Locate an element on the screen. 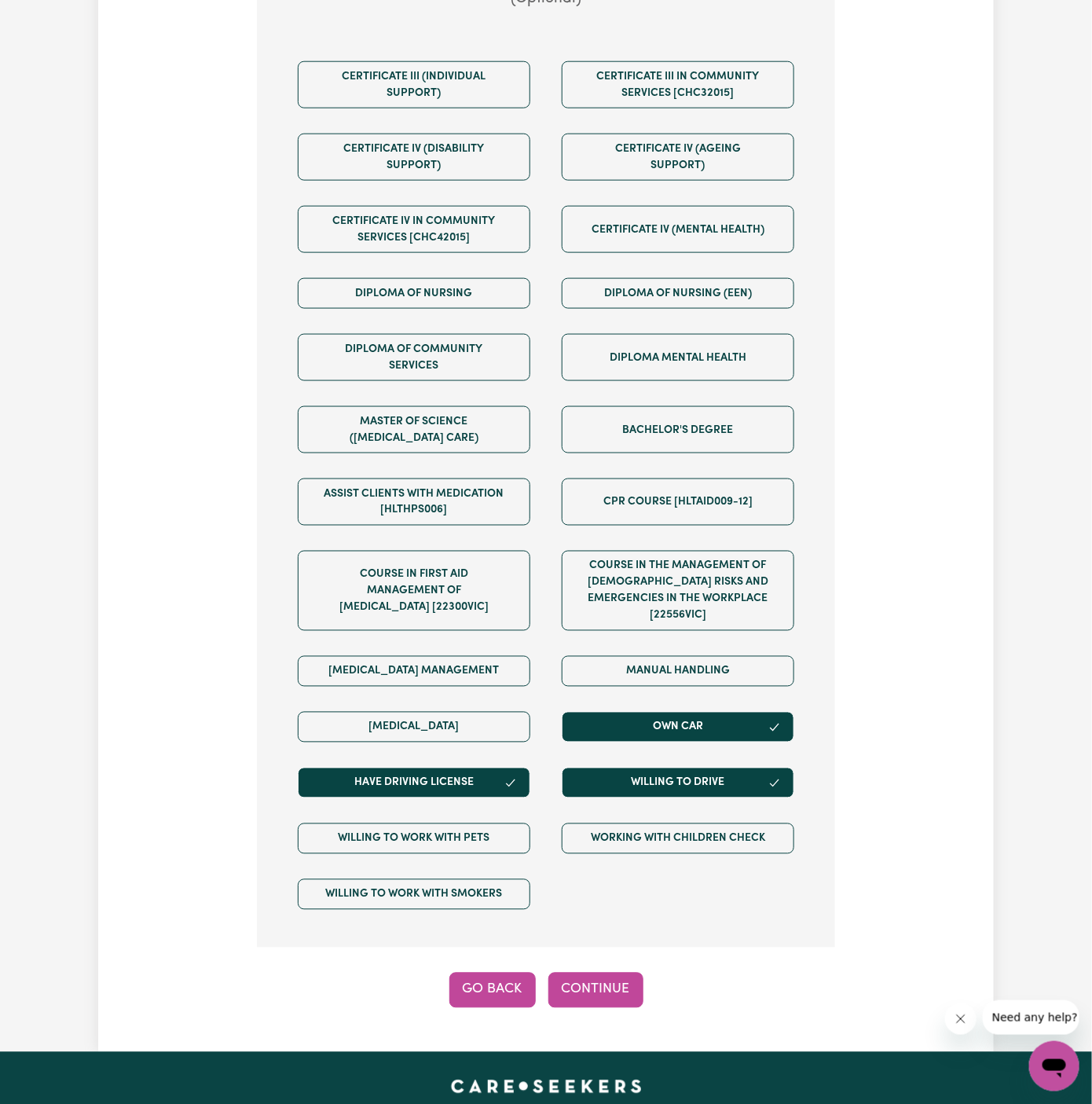 This screenshot has width=1092, height=1104. button: Certificate IV (Mental Health) is located at coordinates (678, 229).